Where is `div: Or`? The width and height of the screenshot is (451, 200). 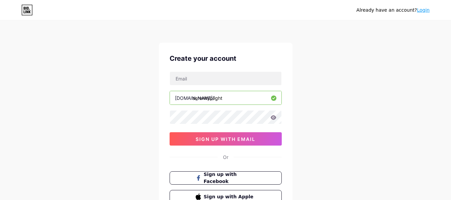 div: Or is located at coordinates (226, 157).